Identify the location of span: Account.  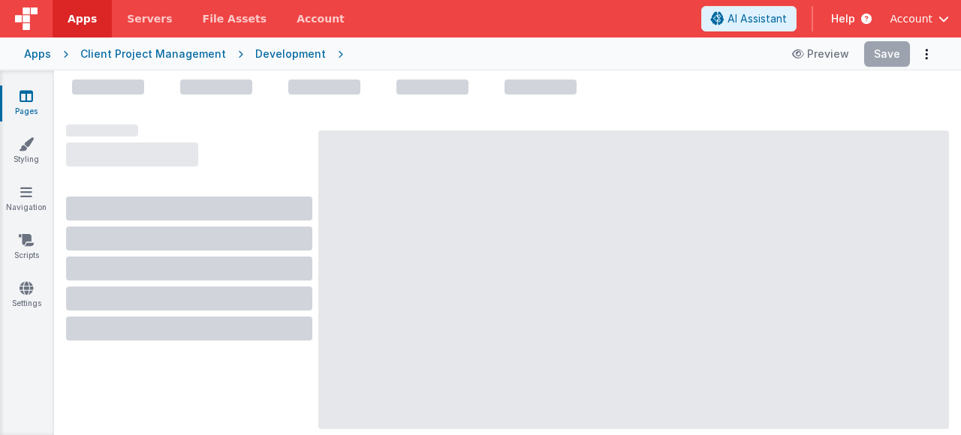
(911, 19).